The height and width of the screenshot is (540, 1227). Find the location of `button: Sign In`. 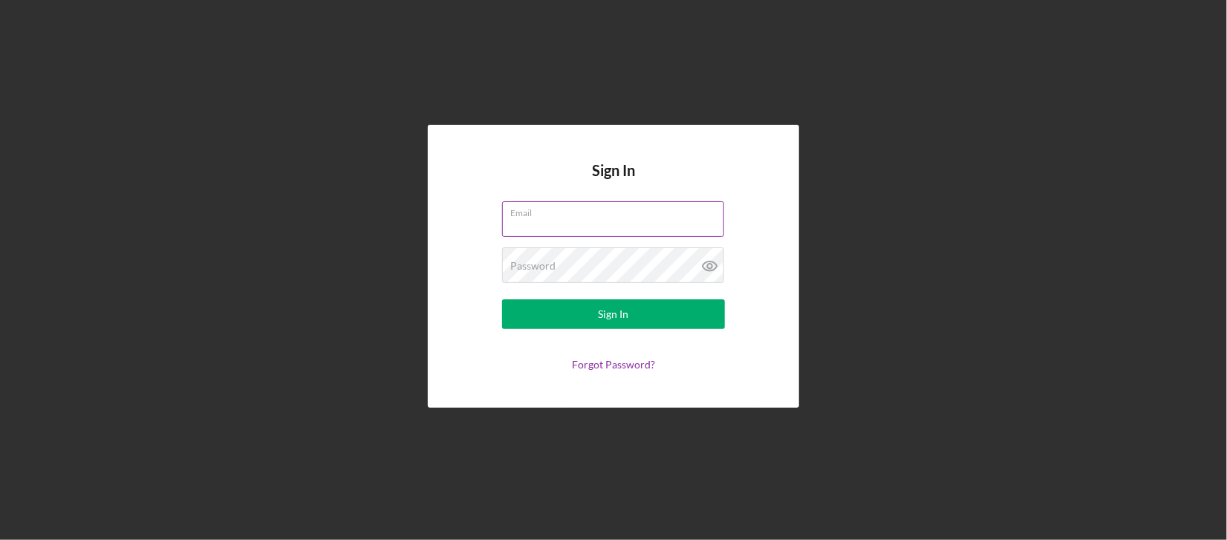

button: Sign In is located at coordinates (614, 314).